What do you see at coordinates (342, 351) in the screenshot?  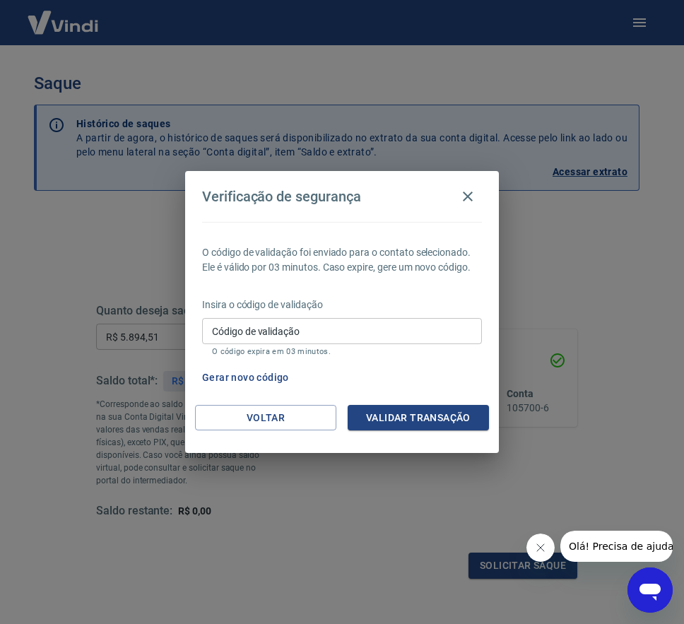 I see `p: O código expira em 03 minutos.` at bounding box center [342, 351].